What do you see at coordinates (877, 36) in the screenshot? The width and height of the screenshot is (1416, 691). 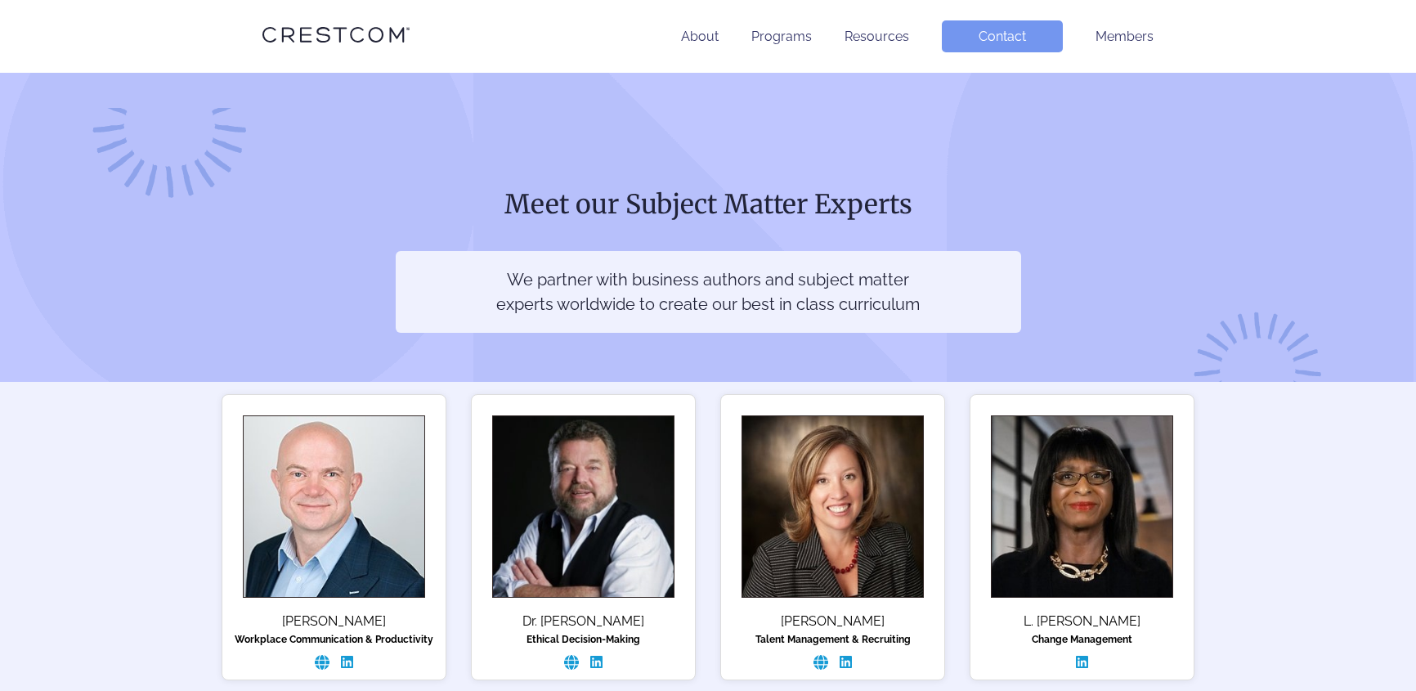 I see `a: Resources` at bounding box center [877, 36].